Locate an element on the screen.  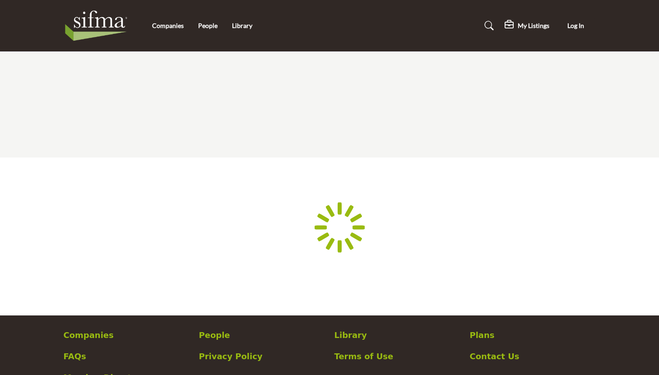
a: Privacy Policy is located at coordinates (262, 356).